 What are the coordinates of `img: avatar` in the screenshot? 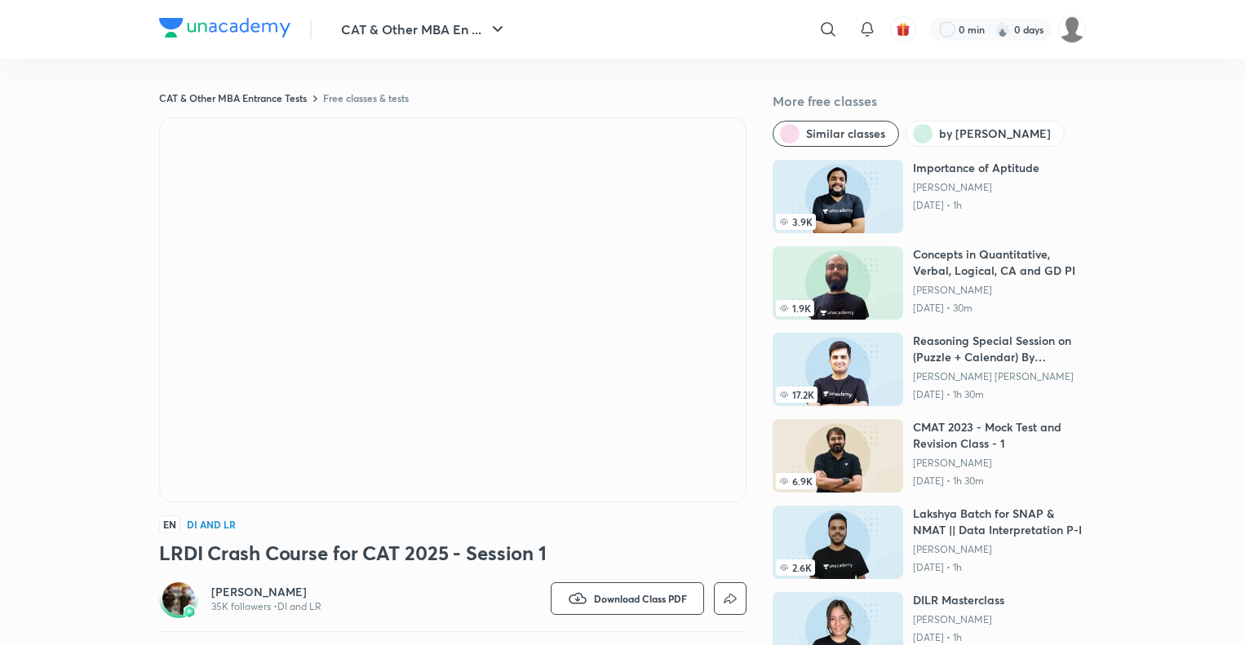 It's located at (903, 29).